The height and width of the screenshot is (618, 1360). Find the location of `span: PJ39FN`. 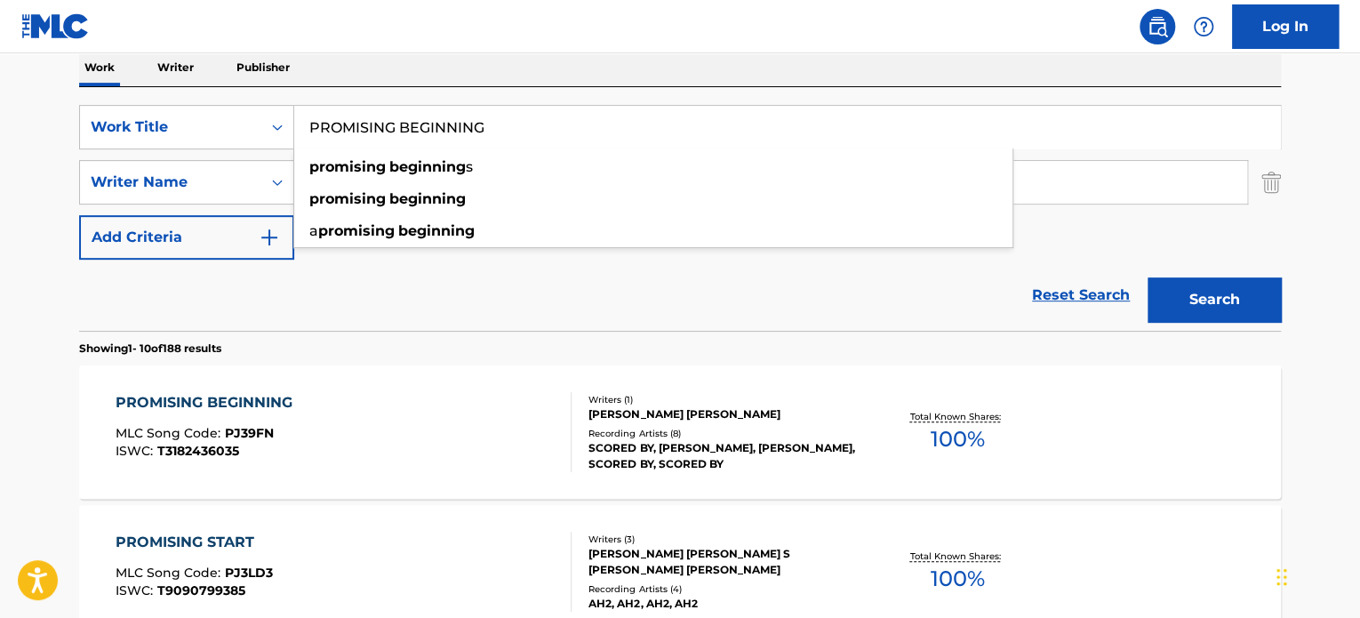

span: PJ39FN is located at coordinates (249, 433).